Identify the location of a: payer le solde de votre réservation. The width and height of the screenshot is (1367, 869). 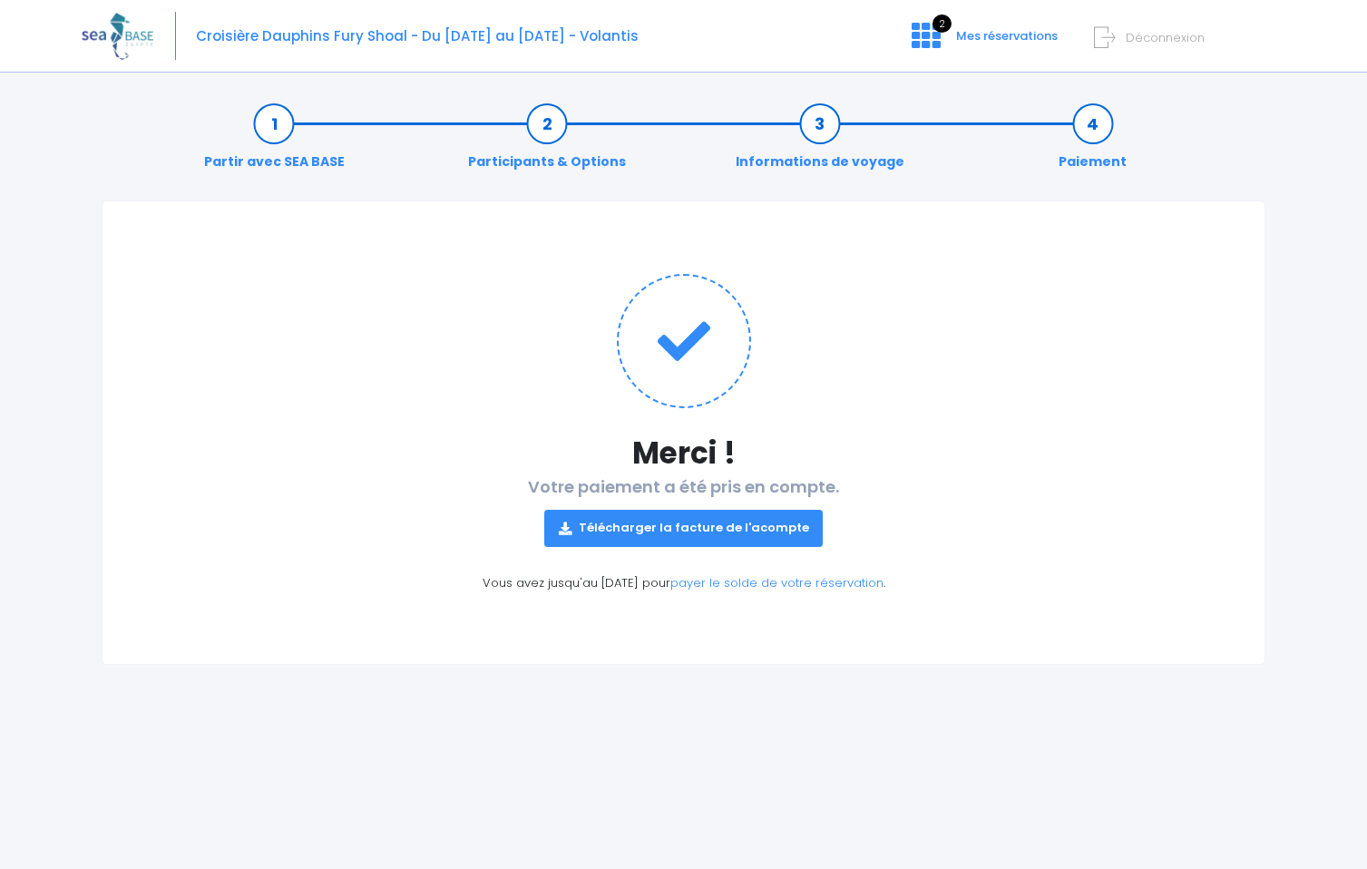
(776, 582).